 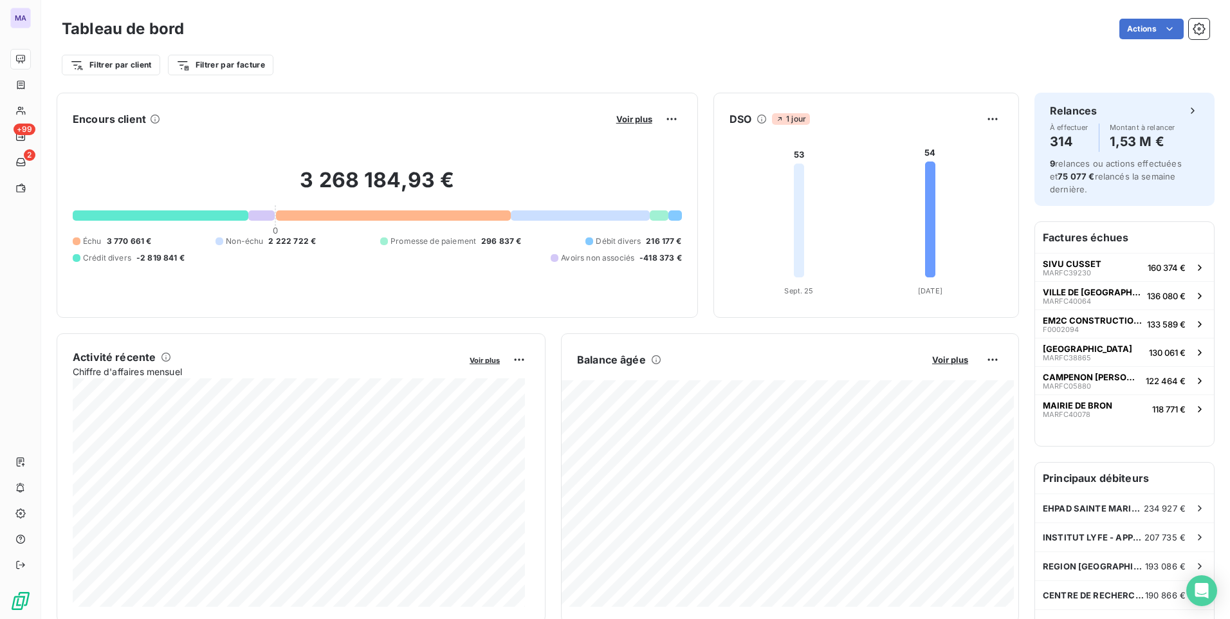 I want to click on span: 3 770 661 €, so click(x=129, y=241).